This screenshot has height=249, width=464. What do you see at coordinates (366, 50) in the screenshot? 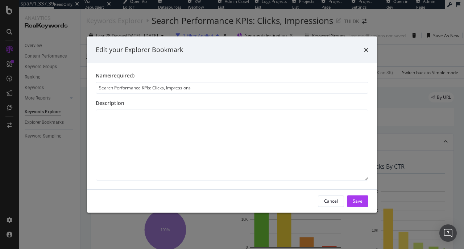
I see `div: times` at bounding box center [366, 50].